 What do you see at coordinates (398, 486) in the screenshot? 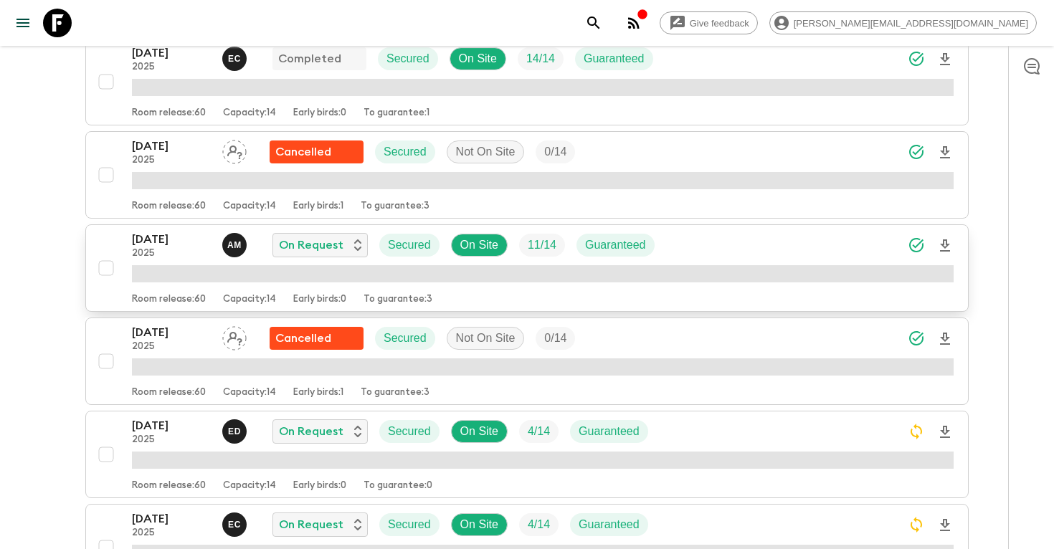
I see `p: To guarantee: 0` at bounding box center [398, 486].